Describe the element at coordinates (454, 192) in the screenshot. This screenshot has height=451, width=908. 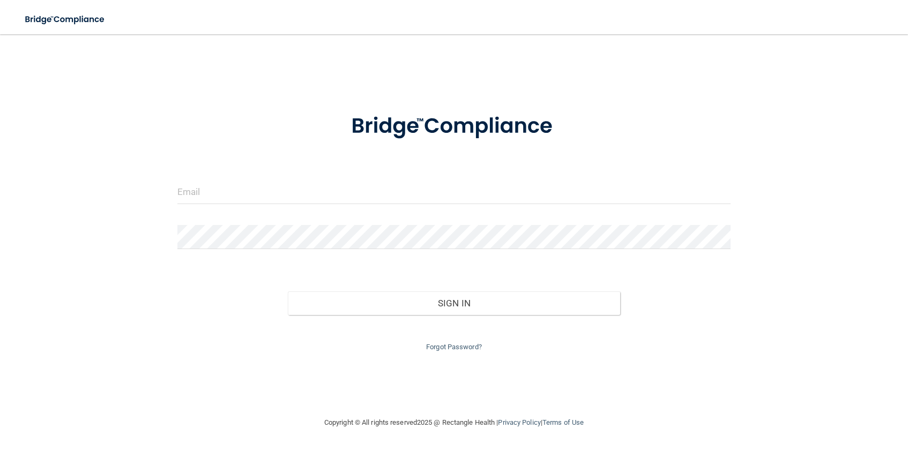
I see `input: Email` at that location.